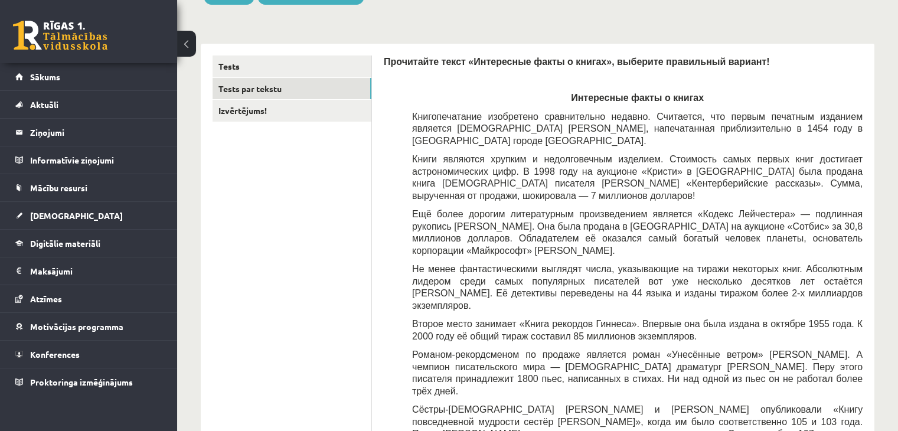 This screenshot has height=431, width=898. What do you see at coordinates (89, 77) in the screenshot?
I see `a: Sākums` at bounding box center [89, 77].